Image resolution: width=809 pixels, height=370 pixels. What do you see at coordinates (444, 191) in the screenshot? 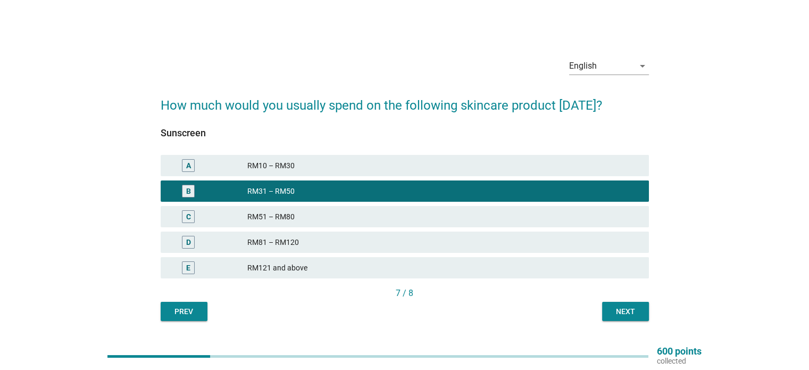
I see `div: RM31 – RM50` at bounding box center [444, 191].